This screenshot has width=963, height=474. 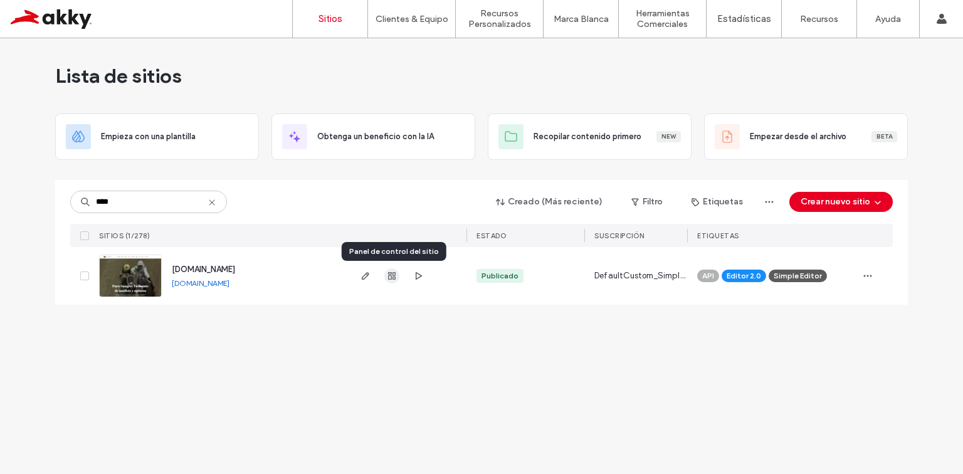 I want to click on span: Suscripción, so click(x=619, y=236).